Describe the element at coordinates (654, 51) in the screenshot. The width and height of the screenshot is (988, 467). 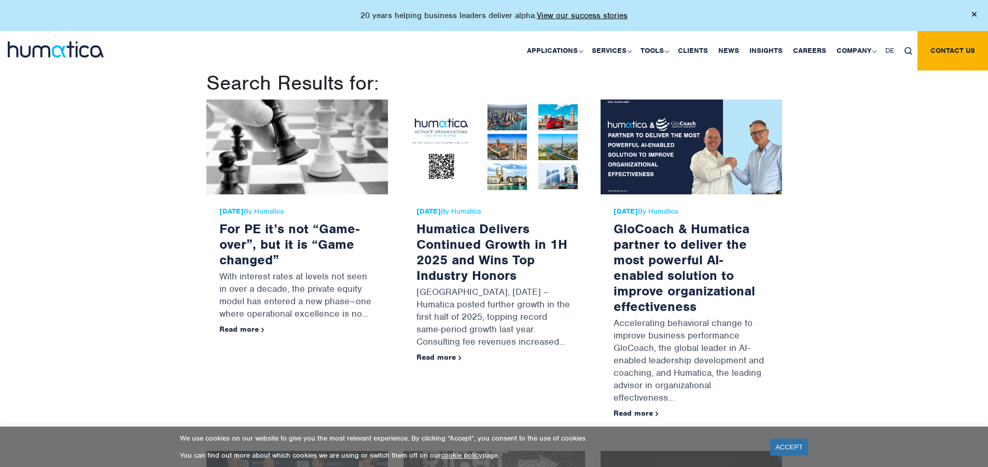
I see `a: Tools` at that location.